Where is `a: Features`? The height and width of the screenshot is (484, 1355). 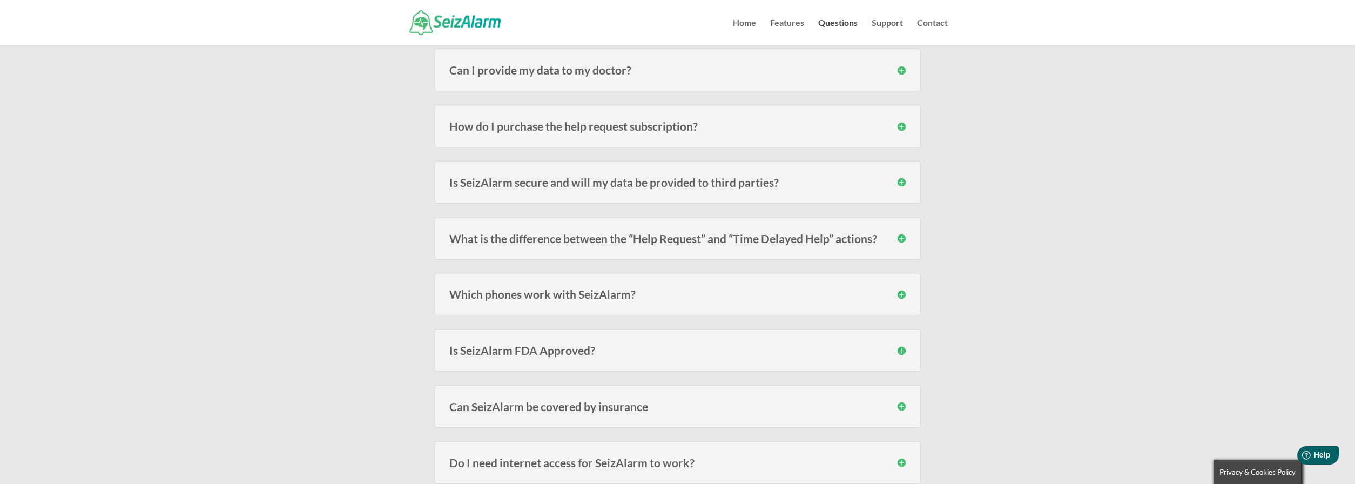 a: Features is located at coordinates (787, 32).